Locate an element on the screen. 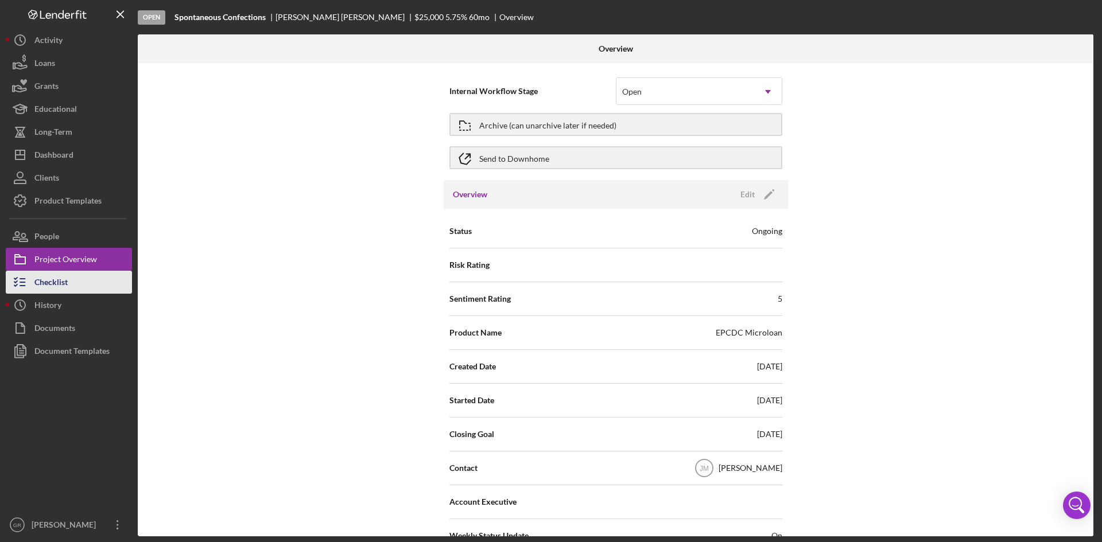 This screenshot has height=542, width=1102. span: Product Name is located at coordinates (475, 333).